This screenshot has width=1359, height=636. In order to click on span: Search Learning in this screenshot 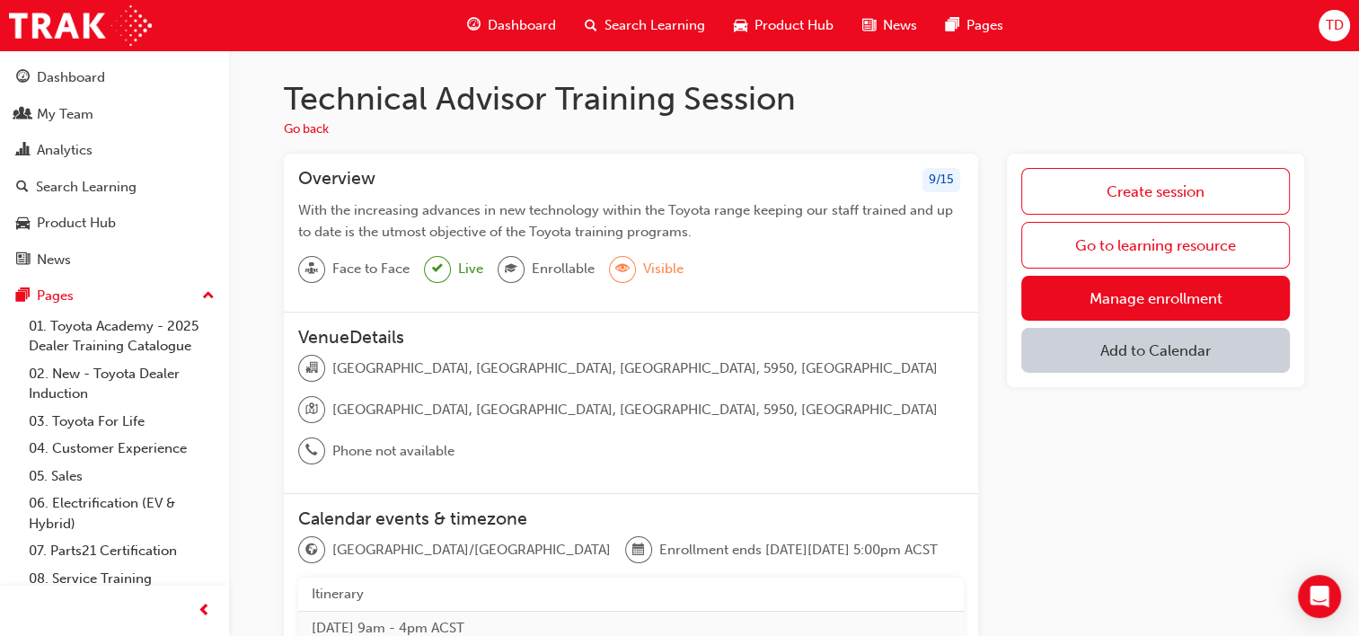, I will do `click(655, 25)`.